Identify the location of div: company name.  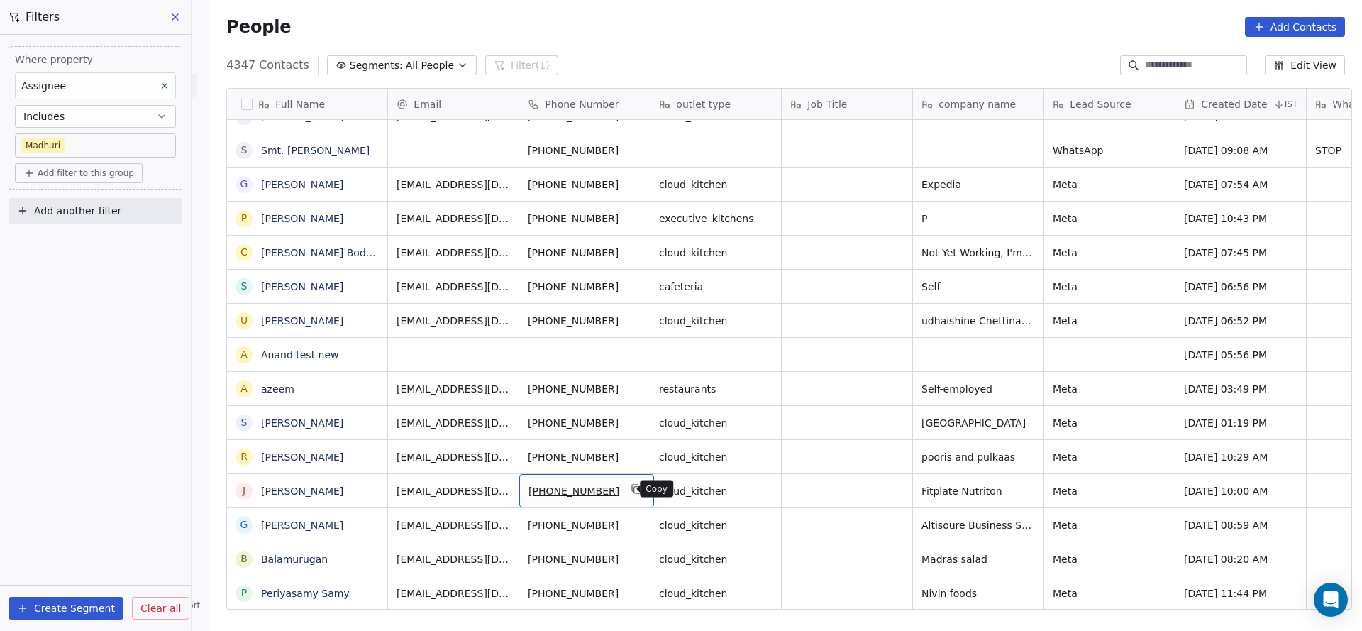
(978, 104).